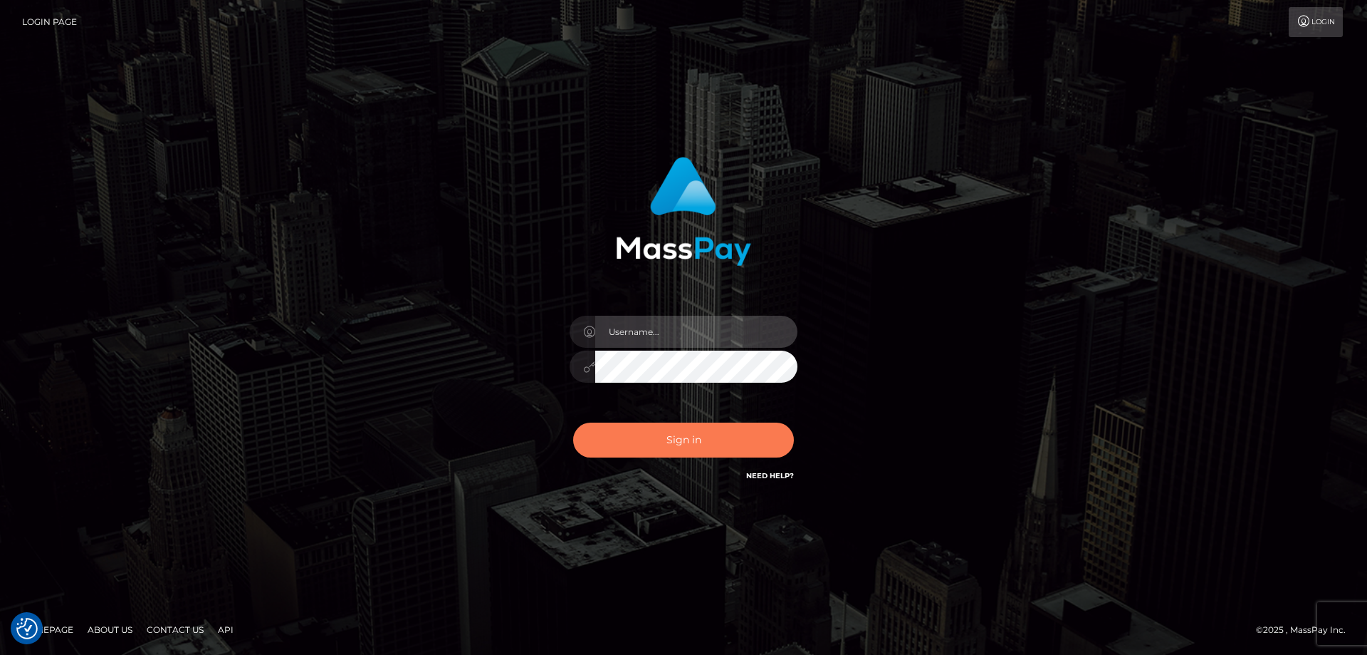 The width and height of the screenshot is (1367, 655). Describe the element at coordinates (27, 628) in the screenshot. I see `button: Consent Preferences` at that location.